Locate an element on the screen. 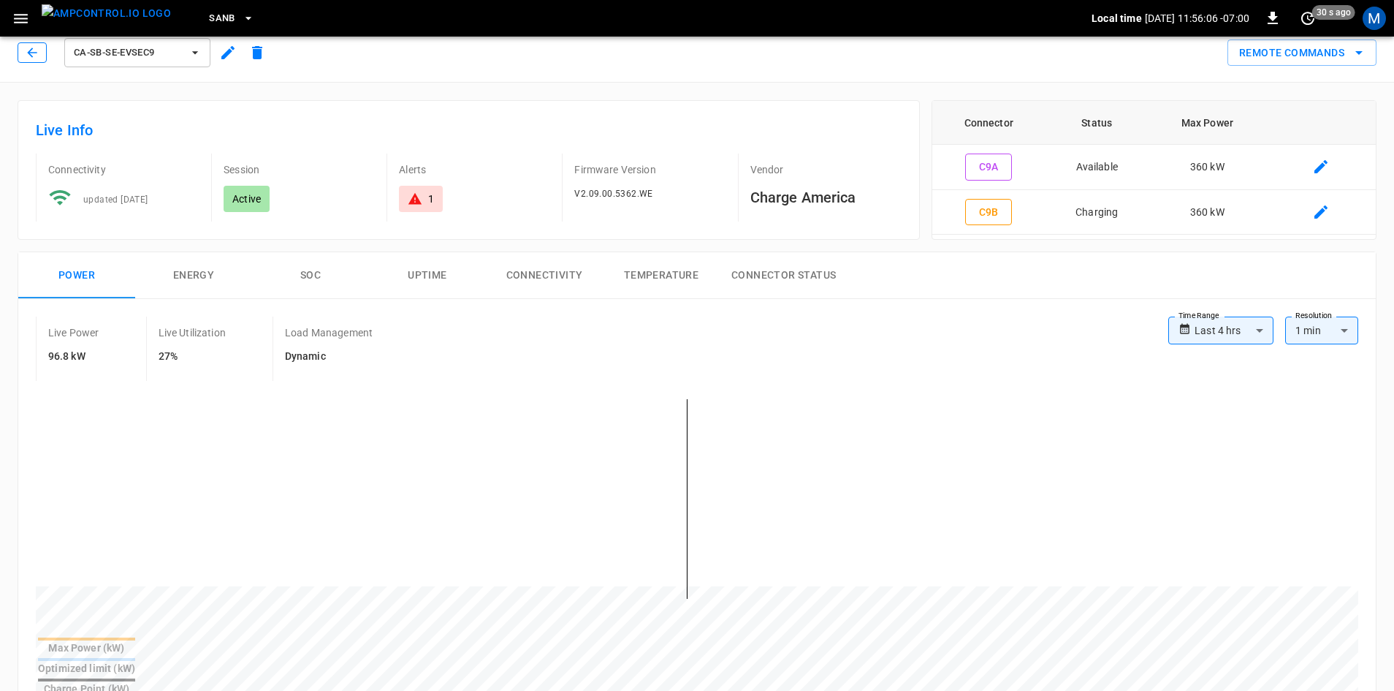 This screenshot has height=691, width=1394. p: Firmware Version is located at coordinates (650, 170).